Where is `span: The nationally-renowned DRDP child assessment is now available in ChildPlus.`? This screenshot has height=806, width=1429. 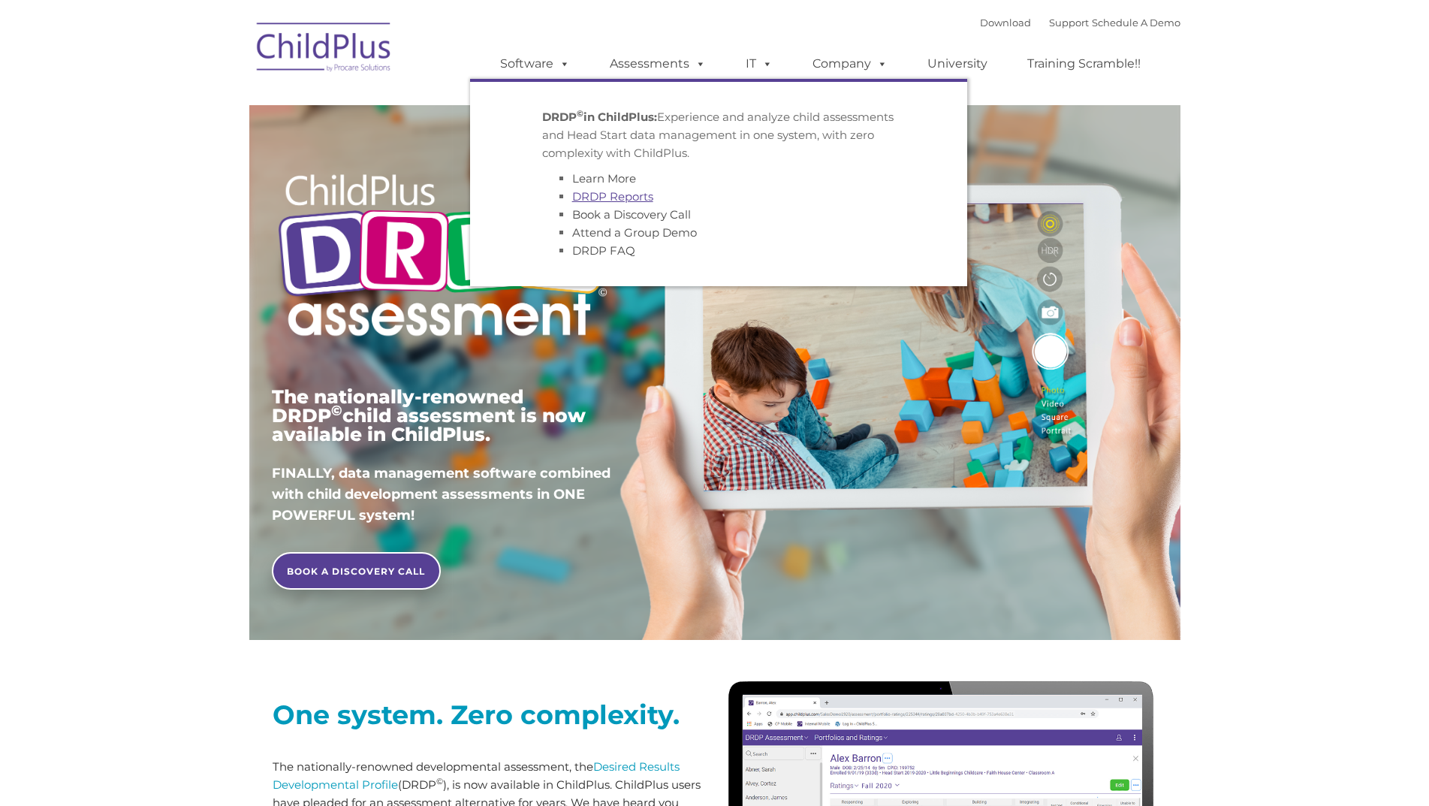
span: The nationally-renowned DRDP child assessment is now available in ChildPlus. is located at coordinates (429, 415).